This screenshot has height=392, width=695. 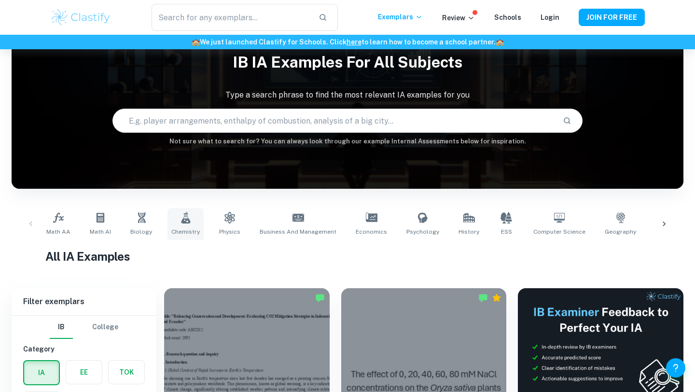 What do you see at coordinates (559, 232) in the screenshot?
I see `span: Computer Science` at bounding box center [559, 232].